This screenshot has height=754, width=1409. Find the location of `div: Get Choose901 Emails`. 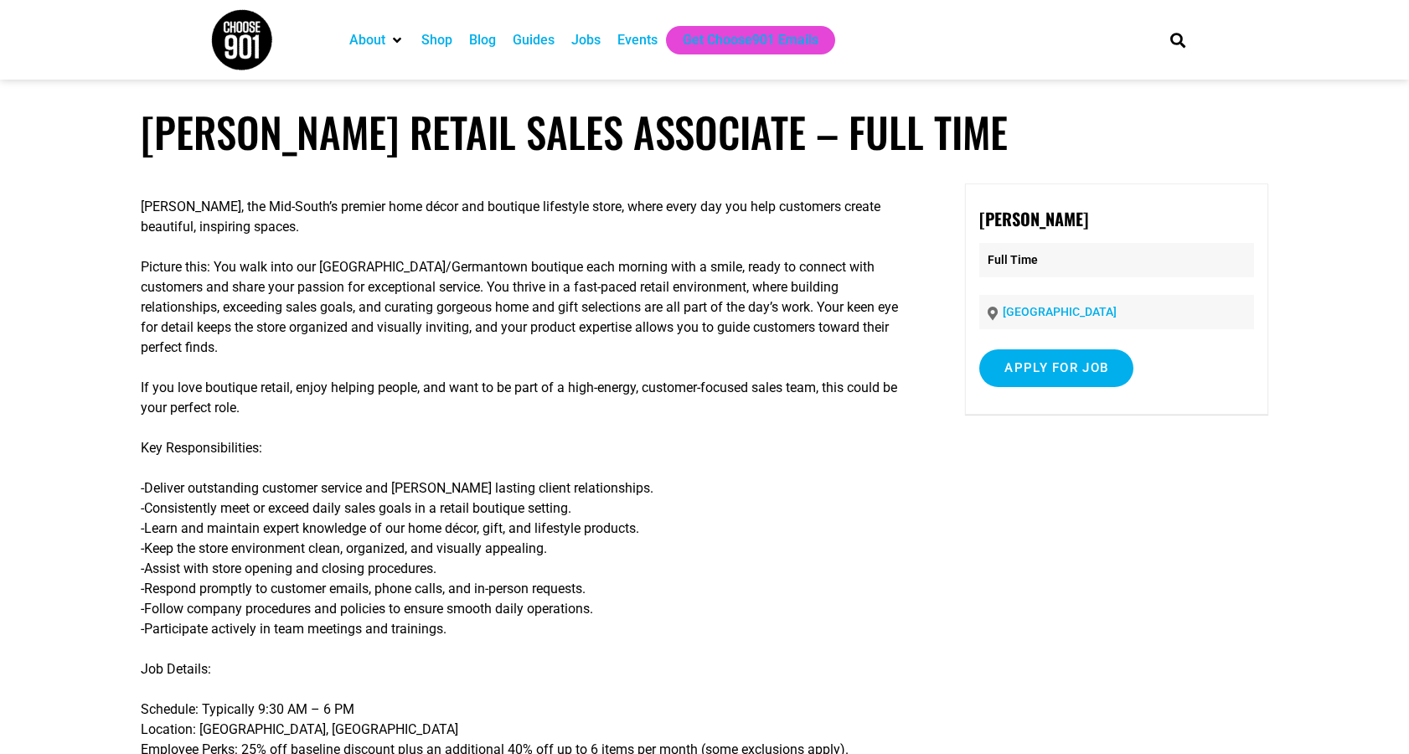

div: Get Choose901 Emails is located at coordinates (751, 40).